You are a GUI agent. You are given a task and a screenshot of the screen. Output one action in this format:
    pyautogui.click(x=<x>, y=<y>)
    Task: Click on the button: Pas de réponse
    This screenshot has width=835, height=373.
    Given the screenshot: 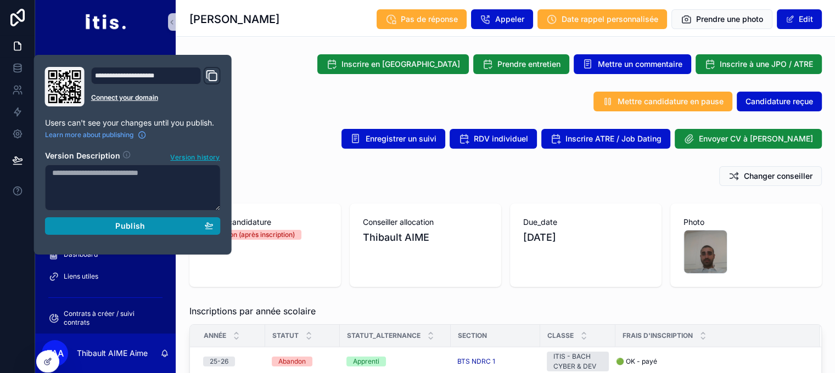 What is the action you would take?
    pyautogui.click(x=422, y=19)
    